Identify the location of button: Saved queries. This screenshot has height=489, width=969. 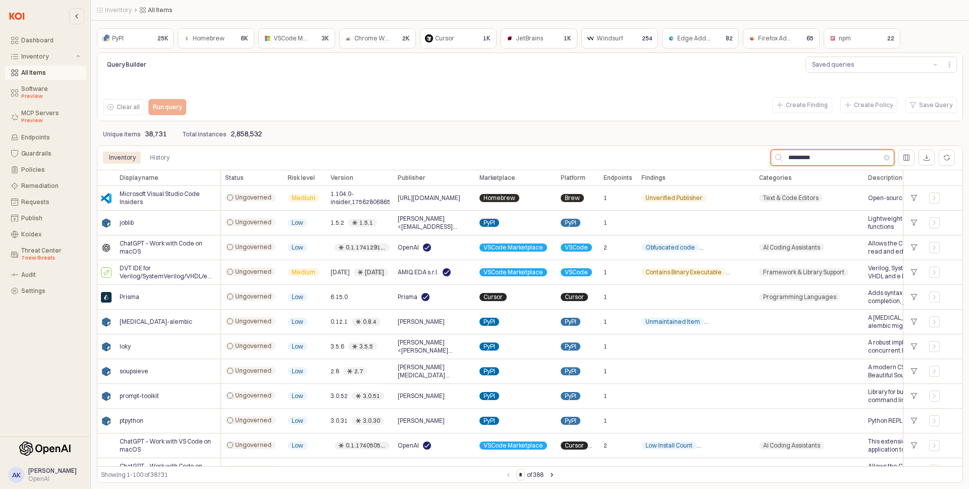
(868, 65).